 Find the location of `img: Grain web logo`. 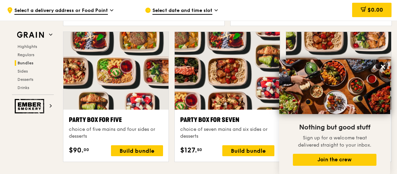

img: Grain web logo is located at coordinates (30, 35).